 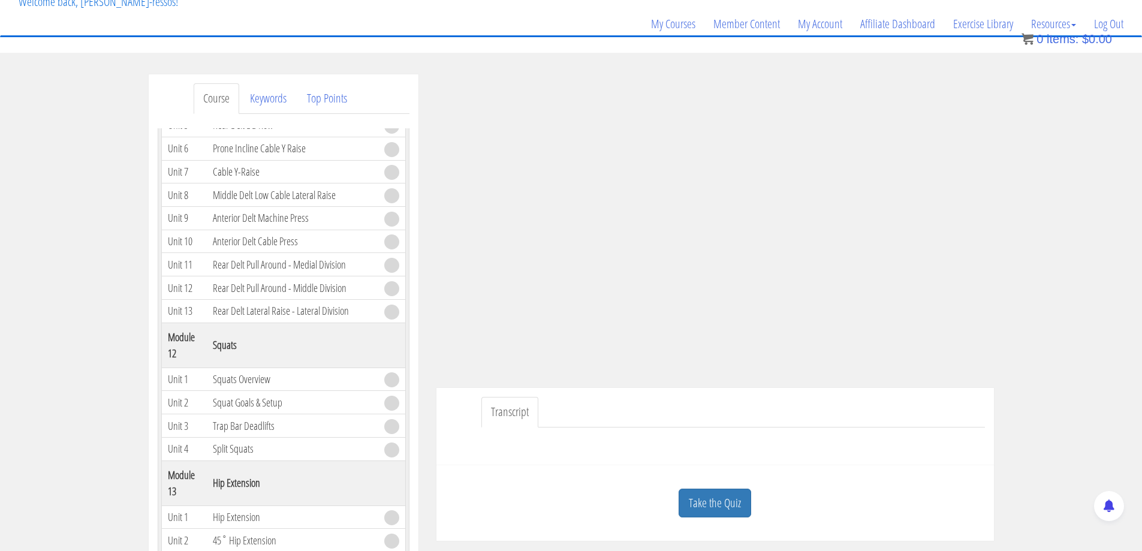 I want to click on th: Hip Extension, so click(x=293, y=483).